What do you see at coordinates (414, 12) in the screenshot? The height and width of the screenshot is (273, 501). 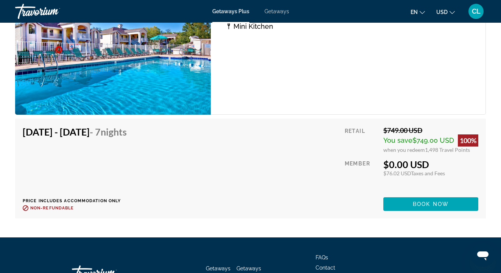 I see `span: en` at bounding box center [414, 12].